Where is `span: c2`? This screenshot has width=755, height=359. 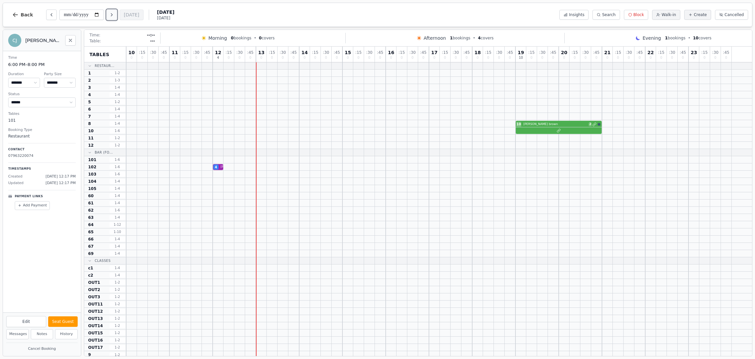 span: c2 is located at coordinates (90, 275).